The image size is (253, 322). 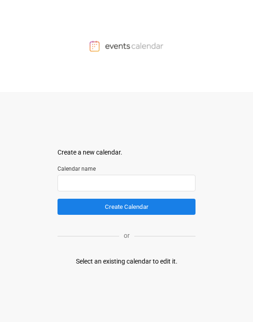 I want to click on div: Create a new calendar., so click(x=126, y=152).